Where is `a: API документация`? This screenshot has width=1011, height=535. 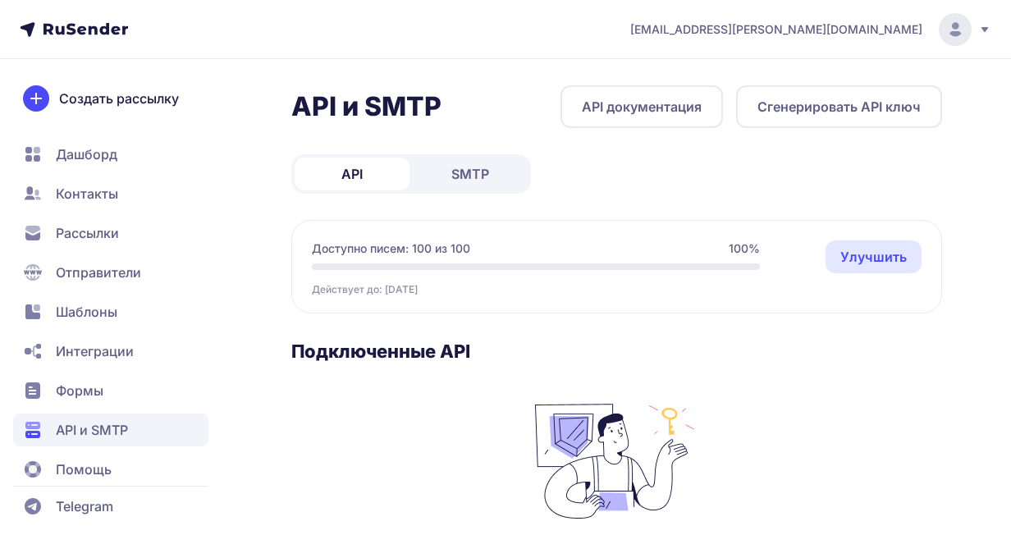
a: API документация is located at coordinates (642, 107).